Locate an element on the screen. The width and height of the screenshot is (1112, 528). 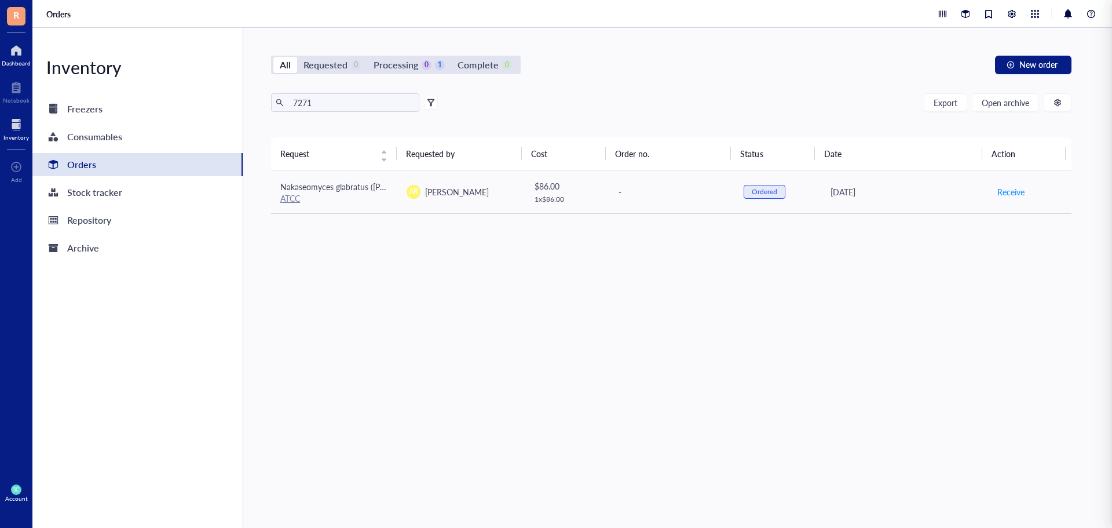
th: Date is located at coordinates (898, 153).